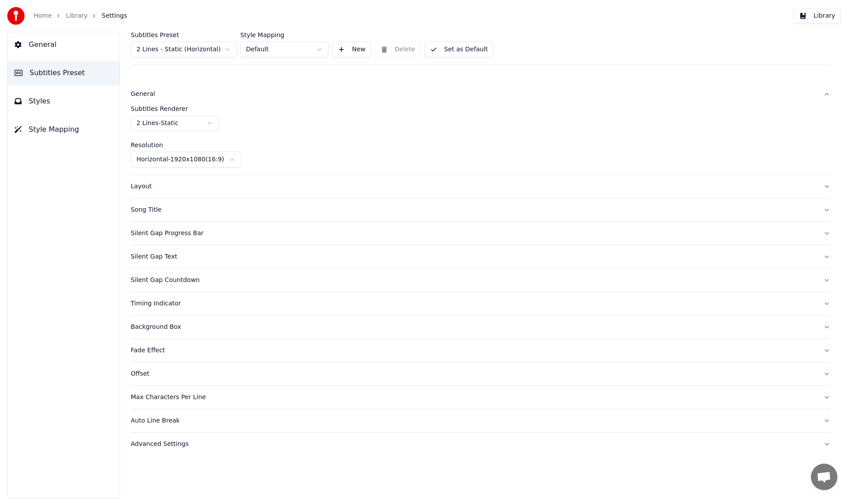 The width and height of the screenshot is (848, 499). I want to click on a: Open chat, so click(824, 476).